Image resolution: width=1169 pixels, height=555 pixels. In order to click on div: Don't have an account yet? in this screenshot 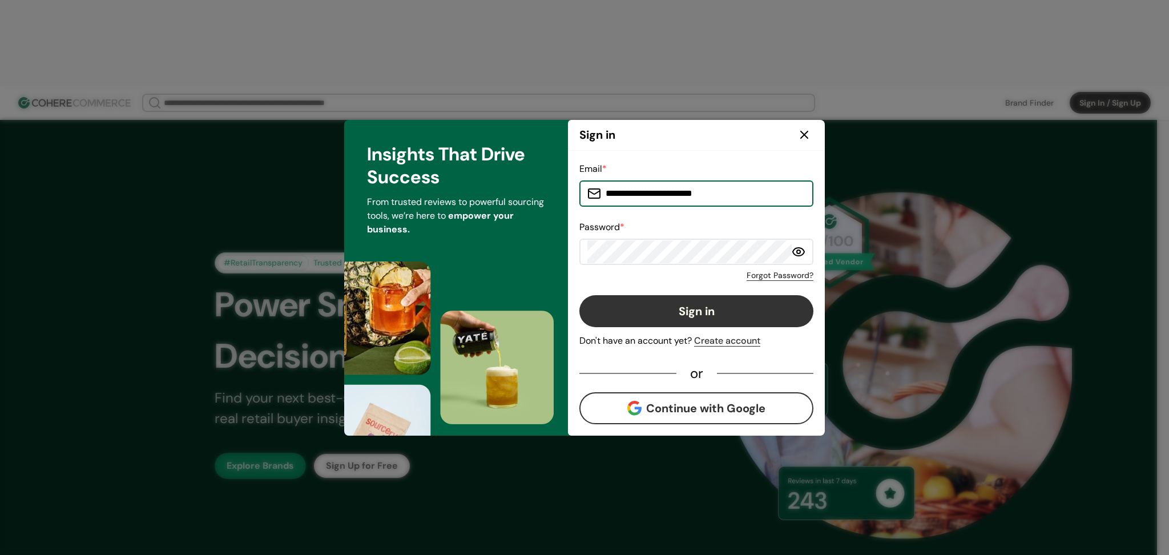, I will do `click(696, 341)`.